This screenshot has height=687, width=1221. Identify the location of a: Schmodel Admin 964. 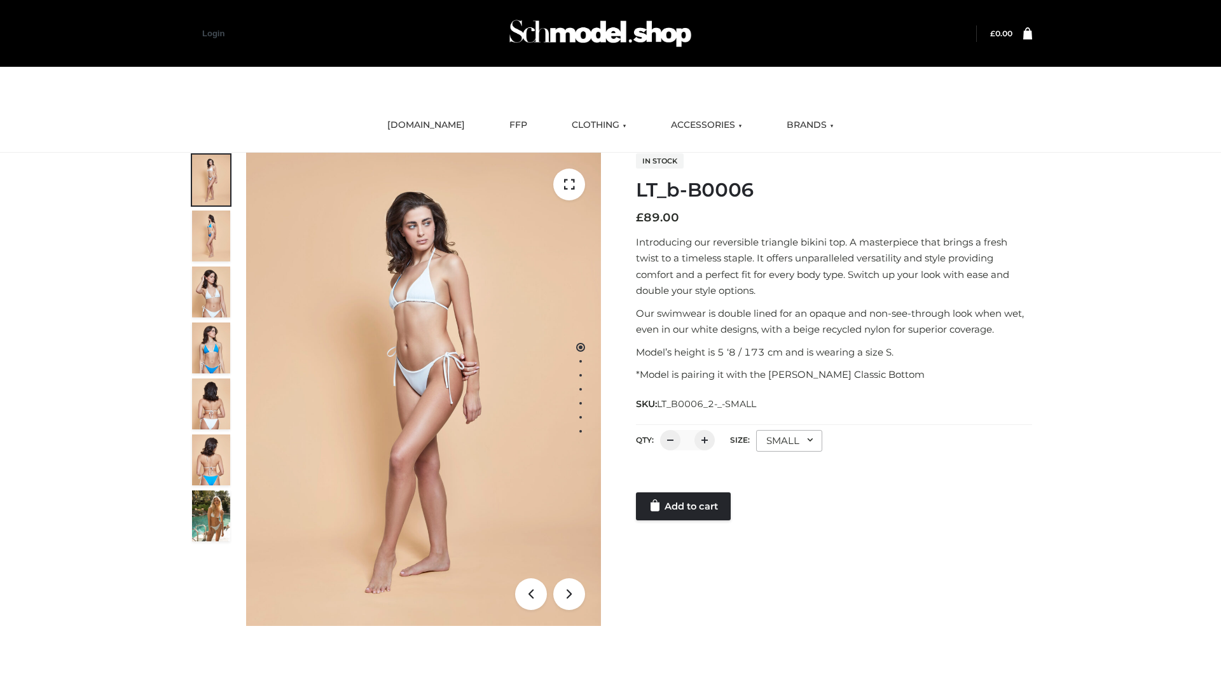
(601, 33).